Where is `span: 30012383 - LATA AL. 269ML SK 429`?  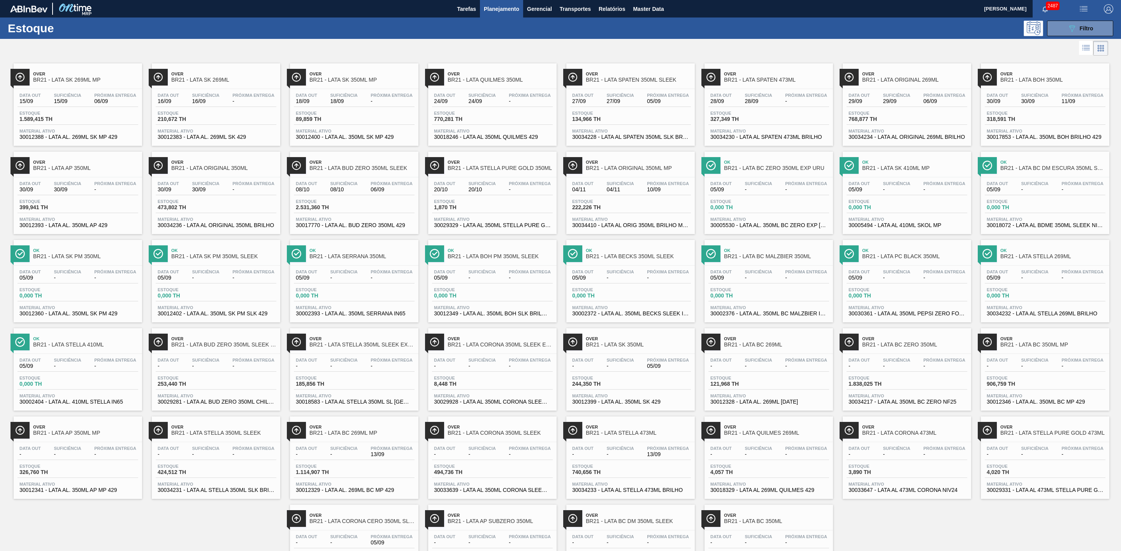
span: 30012383 - LATA AL. 269ML SK 429 is located at coordinates (216, 137).